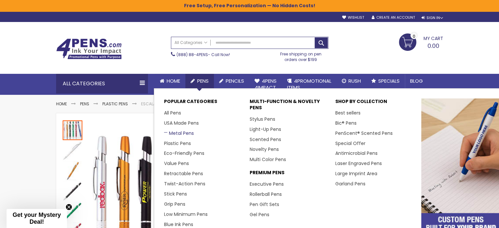  Describe the element at coordinates (375, 103) in the screenshot. I see `p: Shop By Collection` at that location.